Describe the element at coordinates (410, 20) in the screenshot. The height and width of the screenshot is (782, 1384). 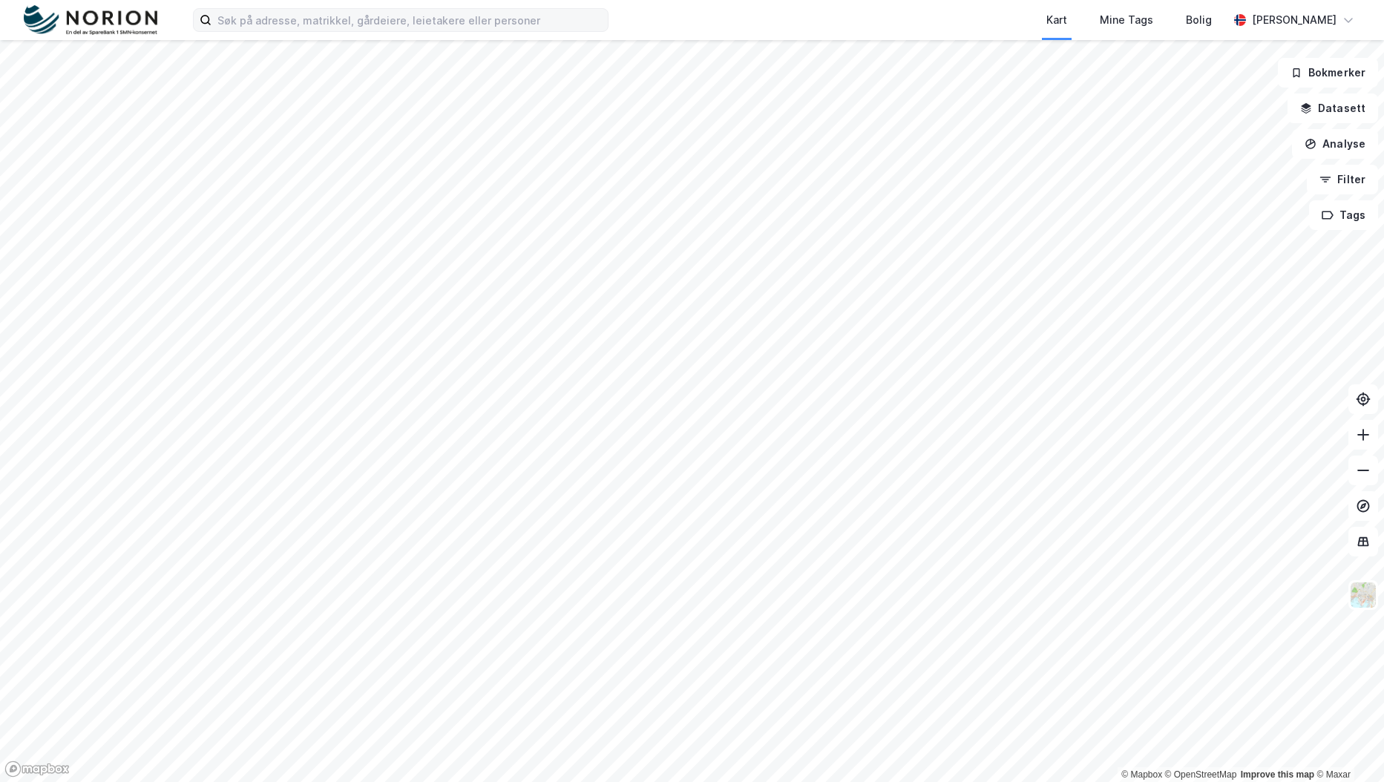
I see `input: Søk på adresse, matrikkel, gårdeiere, leietakere eller personer` at that location.